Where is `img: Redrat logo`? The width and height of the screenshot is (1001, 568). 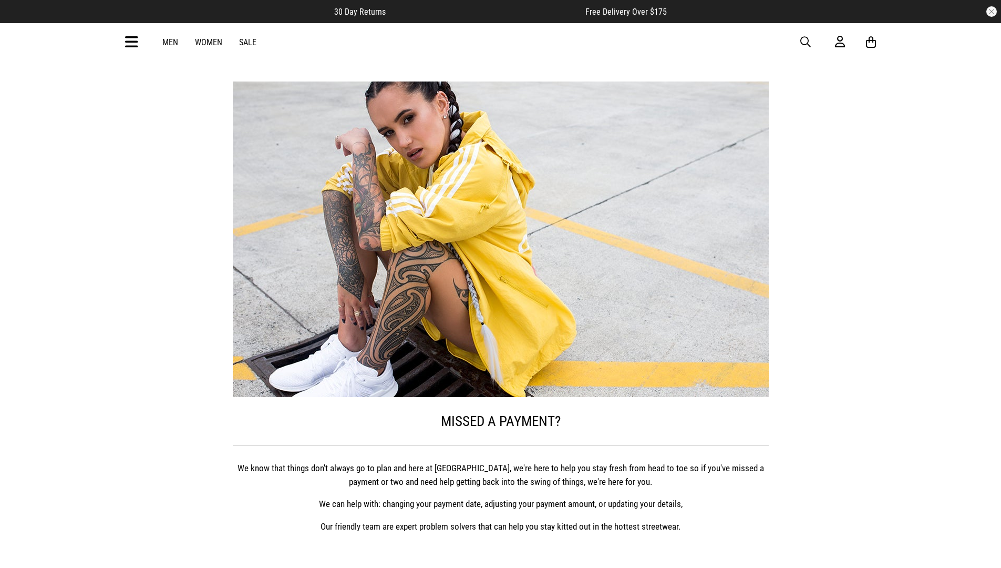 img: Redrat logo is located at coordinates (502, 42).